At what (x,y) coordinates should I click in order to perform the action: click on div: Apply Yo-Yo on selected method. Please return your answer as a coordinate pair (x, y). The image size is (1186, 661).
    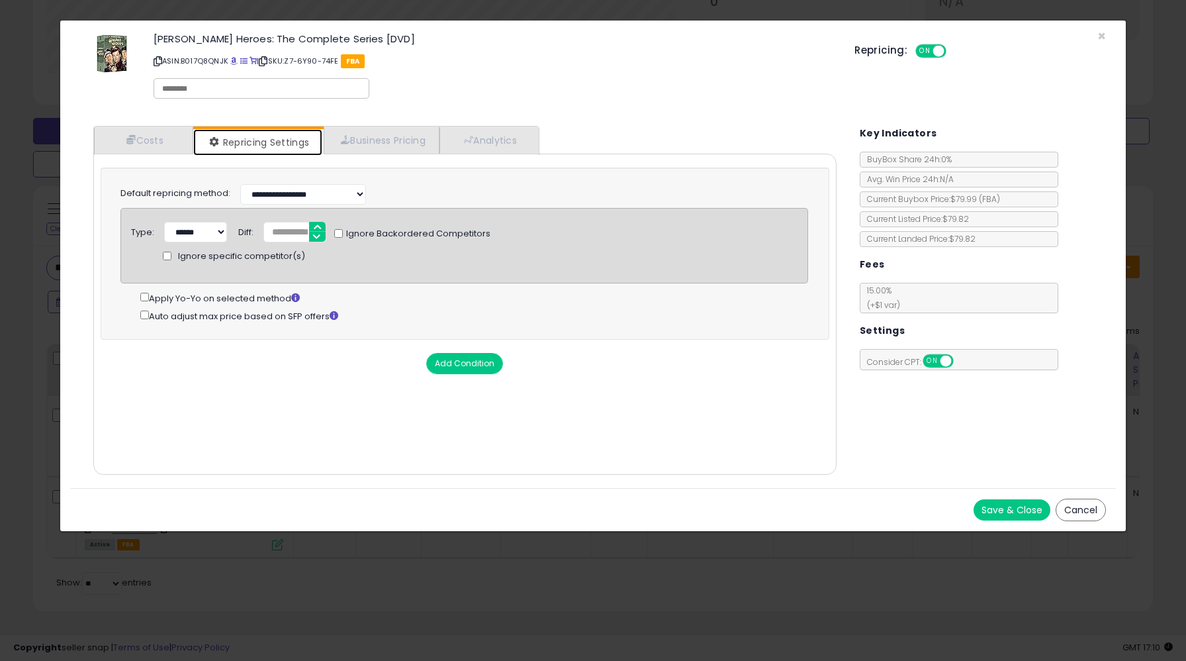
    Looking at the image, I should click on (475, 297).